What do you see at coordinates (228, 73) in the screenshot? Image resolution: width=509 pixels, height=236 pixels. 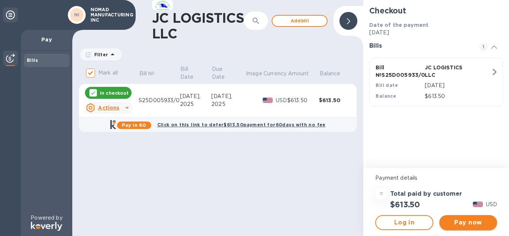 I see `span: Due Date` at bounding box center [228, 73].